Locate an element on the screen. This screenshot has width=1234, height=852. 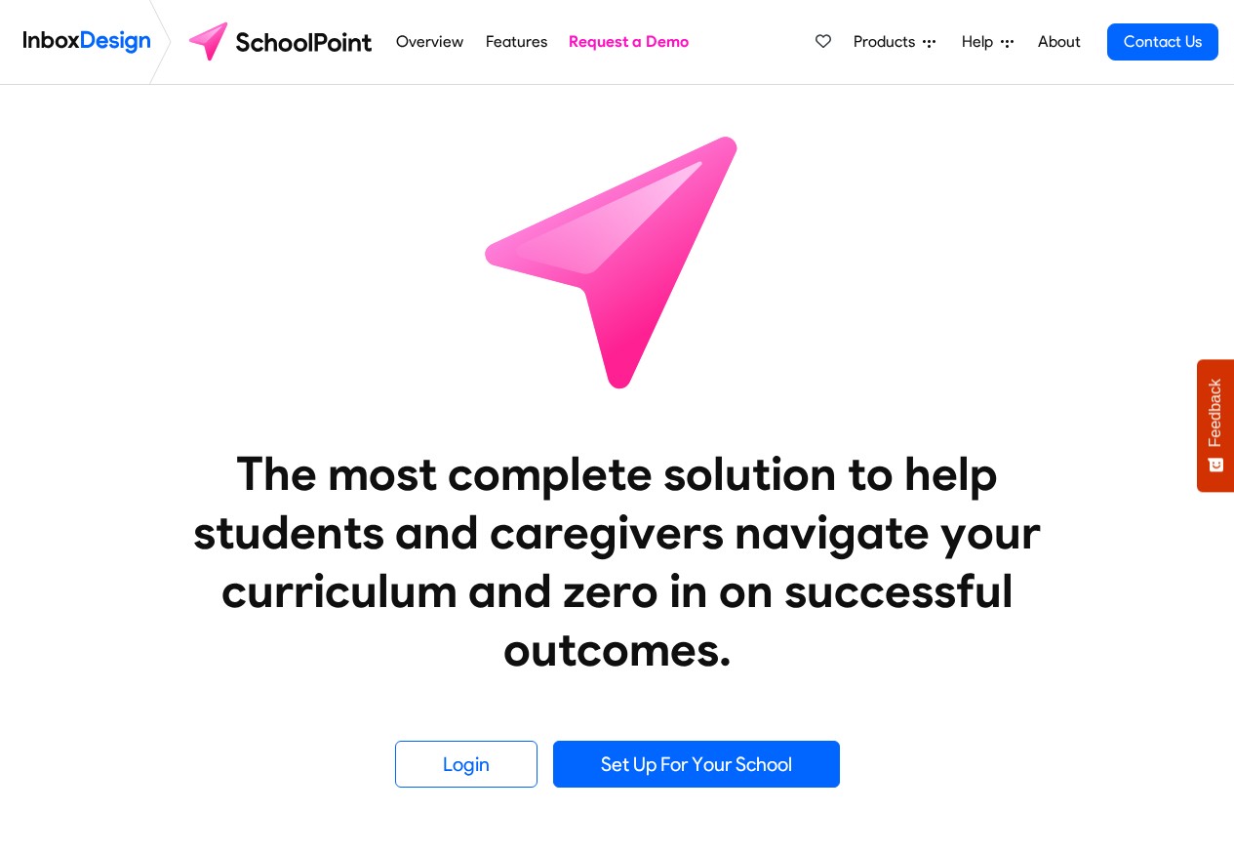
a: Features is located at coordinates (516, 42).